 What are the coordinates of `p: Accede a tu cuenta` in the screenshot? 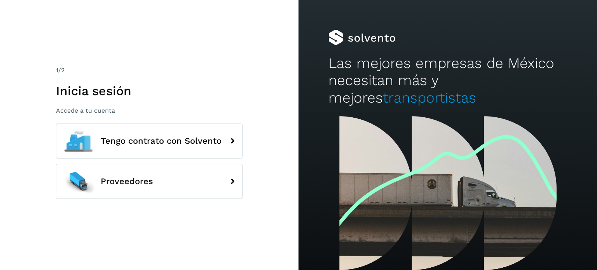 It's located at (149, 110).